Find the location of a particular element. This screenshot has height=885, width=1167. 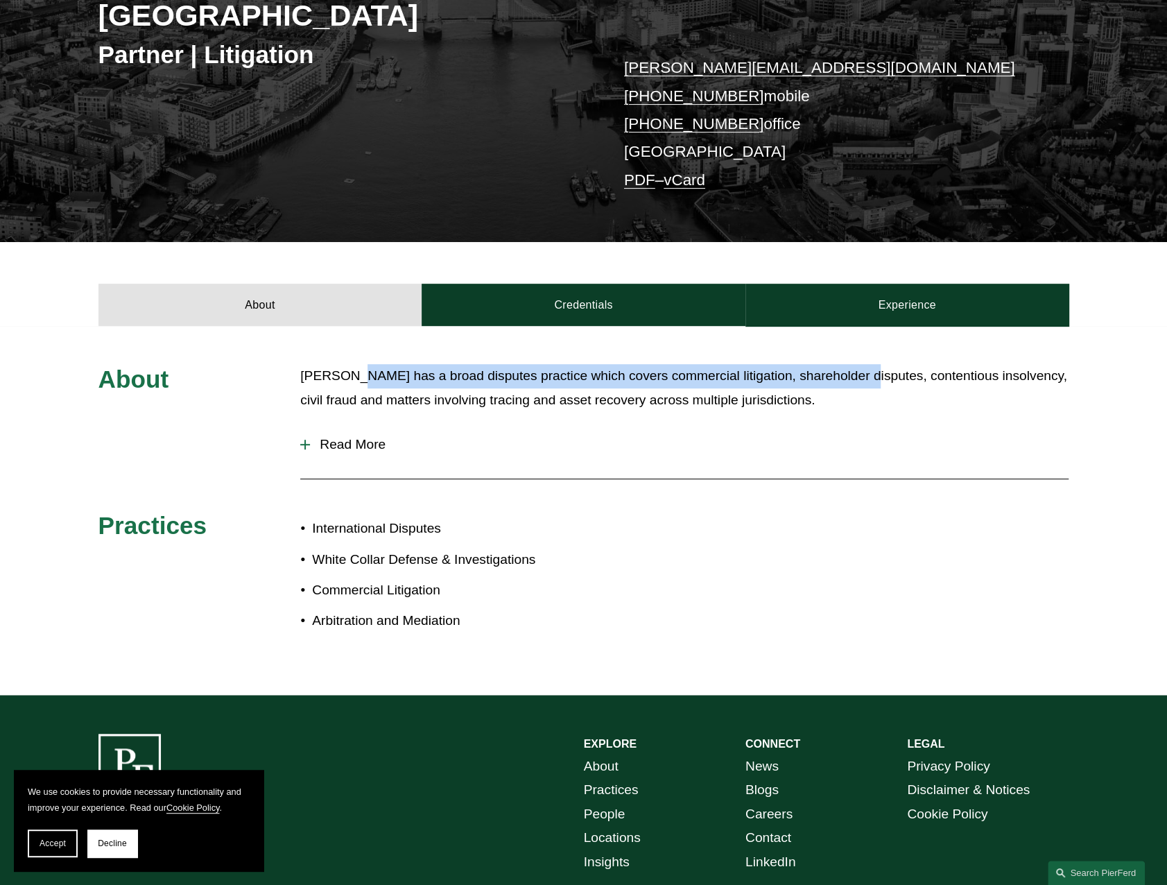

a: Locations is located at coordinates (612, 838).